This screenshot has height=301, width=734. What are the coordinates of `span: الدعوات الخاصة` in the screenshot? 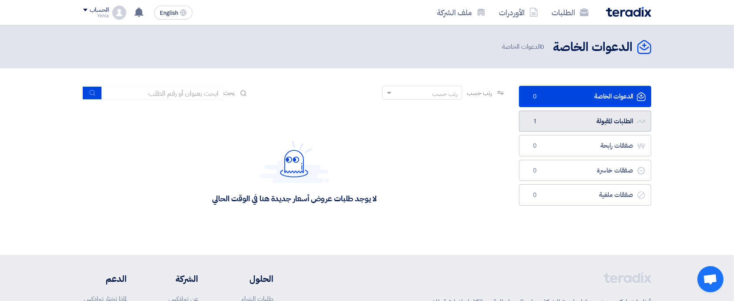 It's located at (524, 47).